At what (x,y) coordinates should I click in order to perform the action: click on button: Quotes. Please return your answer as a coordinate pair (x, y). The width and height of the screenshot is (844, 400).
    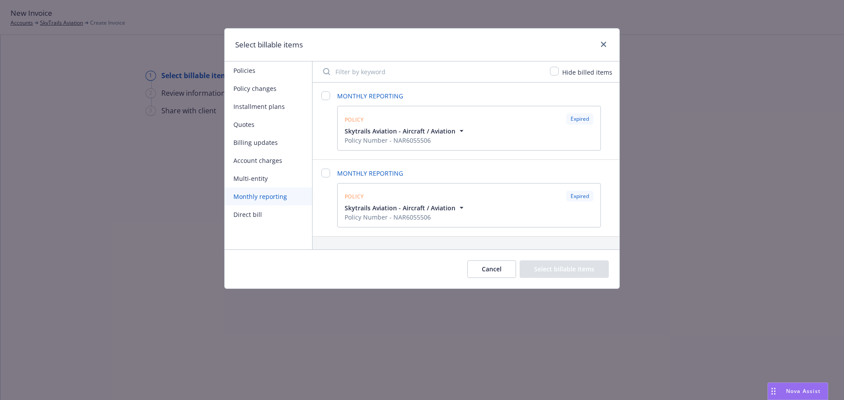
    Looking at the image, I should click on (268, 124).